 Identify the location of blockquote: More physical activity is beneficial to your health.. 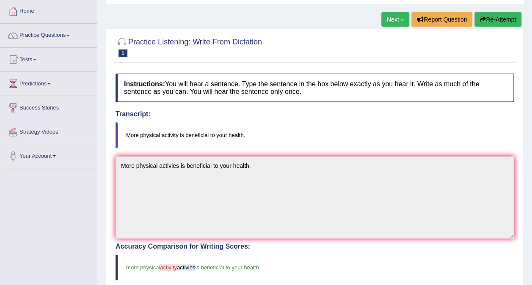
(314, 135).